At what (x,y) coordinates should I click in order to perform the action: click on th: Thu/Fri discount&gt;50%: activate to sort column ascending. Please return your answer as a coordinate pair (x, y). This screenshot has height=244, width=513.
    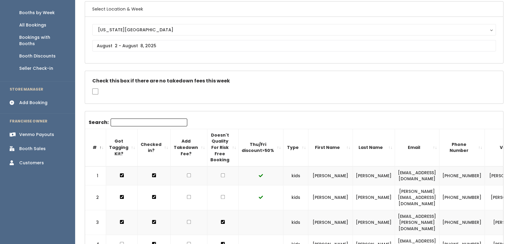
    Looking at the image, I should click on (261, 147).